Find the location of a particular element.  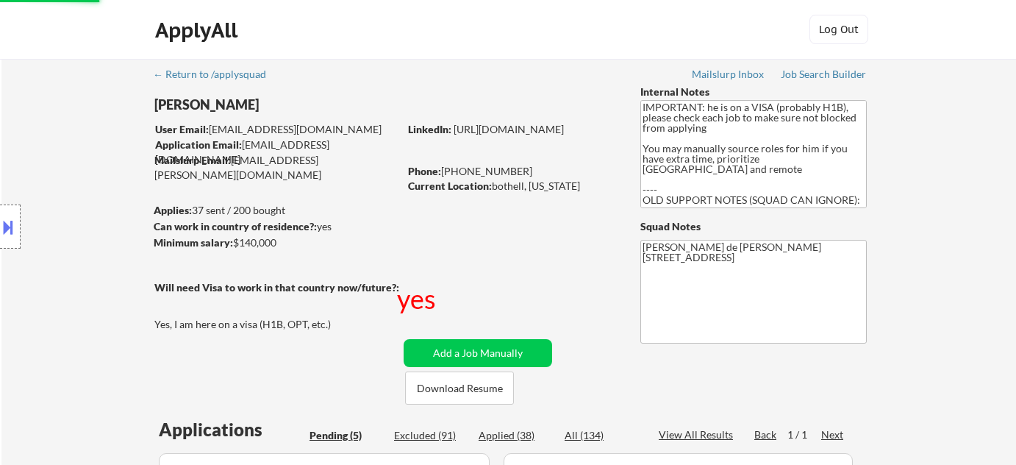

strong: Will need Visa to work in that country now/future?: is located at coordinates (276, 287).